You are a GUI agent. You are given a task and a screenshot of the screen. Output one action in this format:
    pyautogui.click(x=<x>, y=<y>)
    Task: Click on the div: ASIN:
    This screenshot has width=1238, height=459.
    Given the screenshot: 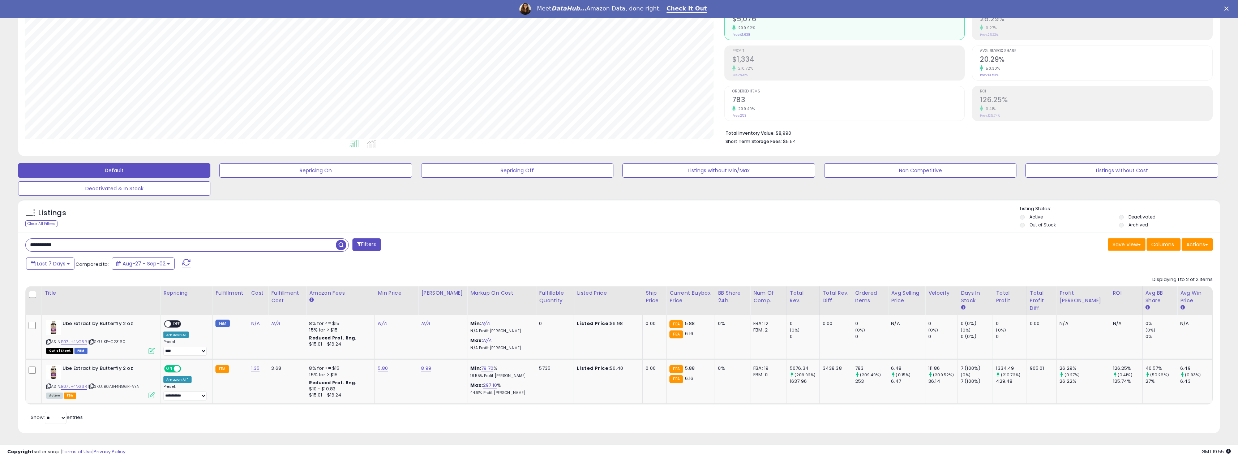 What is the action you would take?
    pyautogui.click(x=100, y=337)
    